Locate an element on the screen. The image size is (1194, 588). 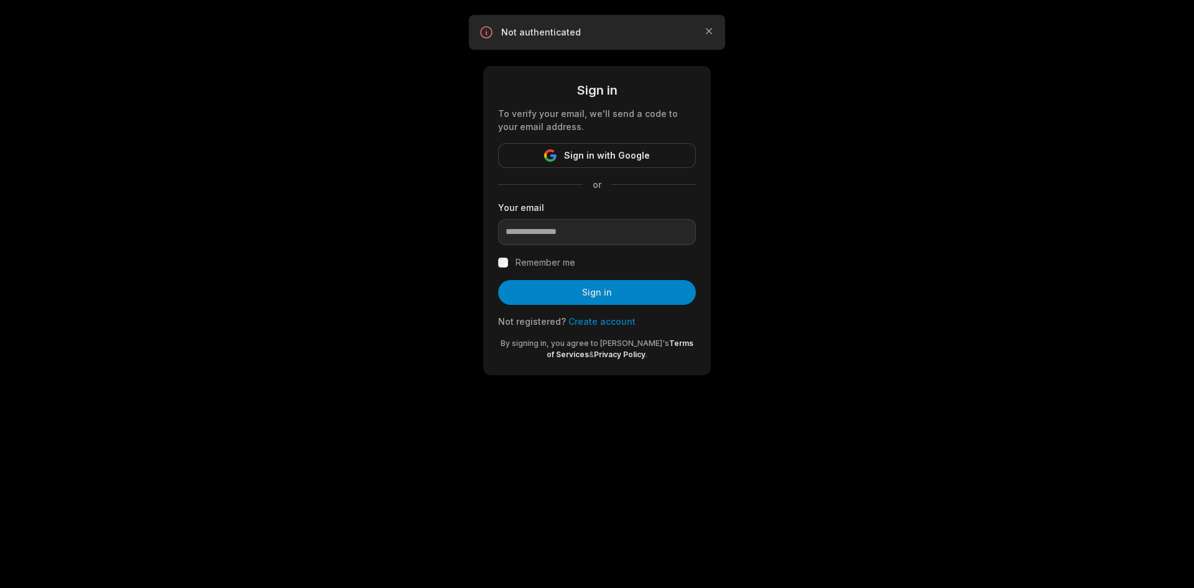
div: To verify your email, we'll send a code to your email address. is located at coordinates (597, 120).